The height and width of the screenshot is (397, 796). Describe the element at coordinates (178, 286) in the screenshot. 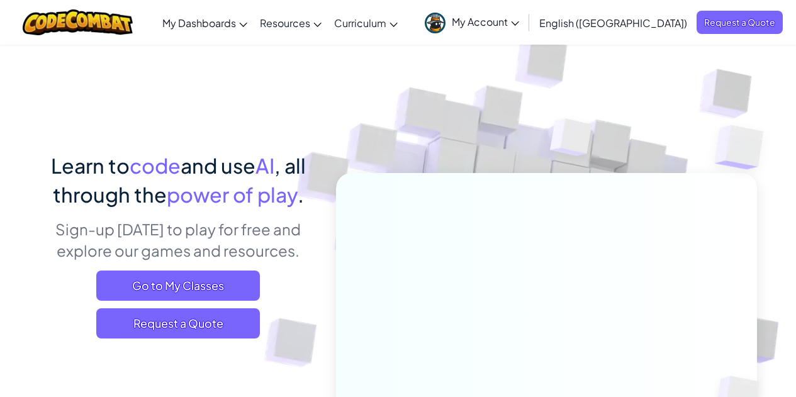

I see `a: Go to My Classes` at that location.